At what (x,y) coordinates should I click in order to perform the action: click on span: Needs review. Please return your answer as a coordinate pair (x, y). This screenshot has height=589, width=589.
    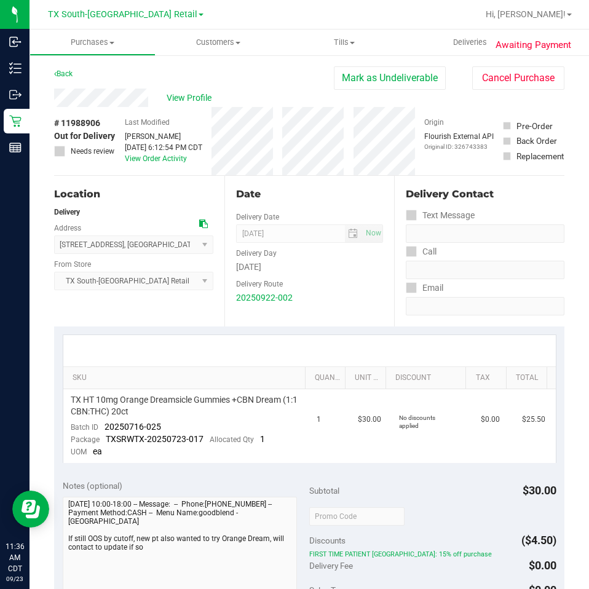
    Looking at the image, I should click on (92, 151).